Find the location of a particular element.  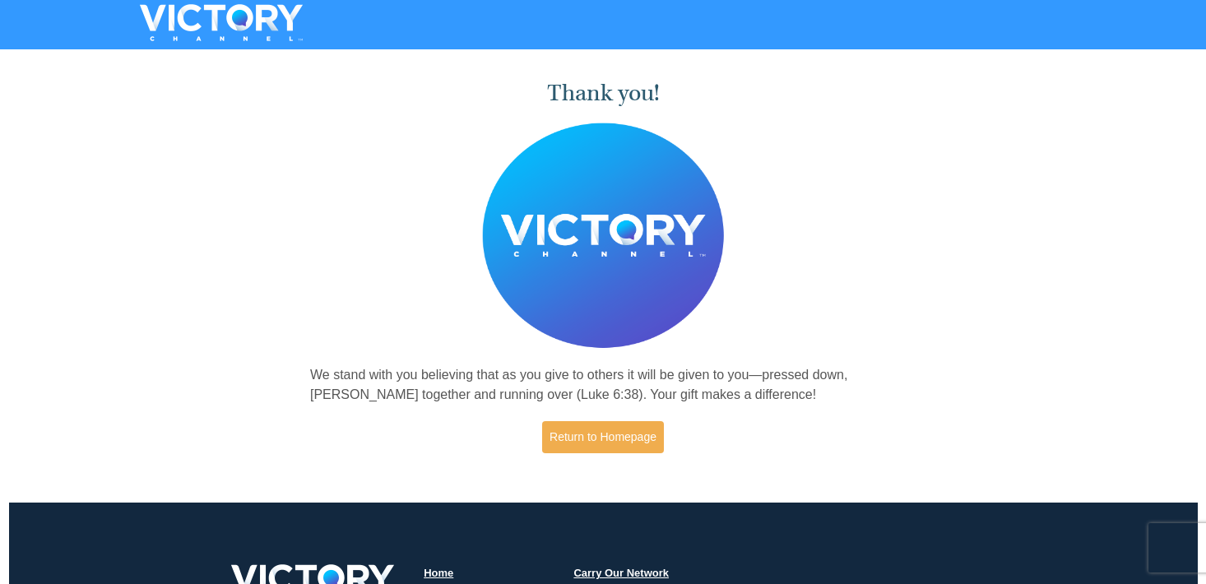

p: We stand with you believing that as you give to others it will be given to you—pressed down, [PER... is located at coordinates (603, 385).